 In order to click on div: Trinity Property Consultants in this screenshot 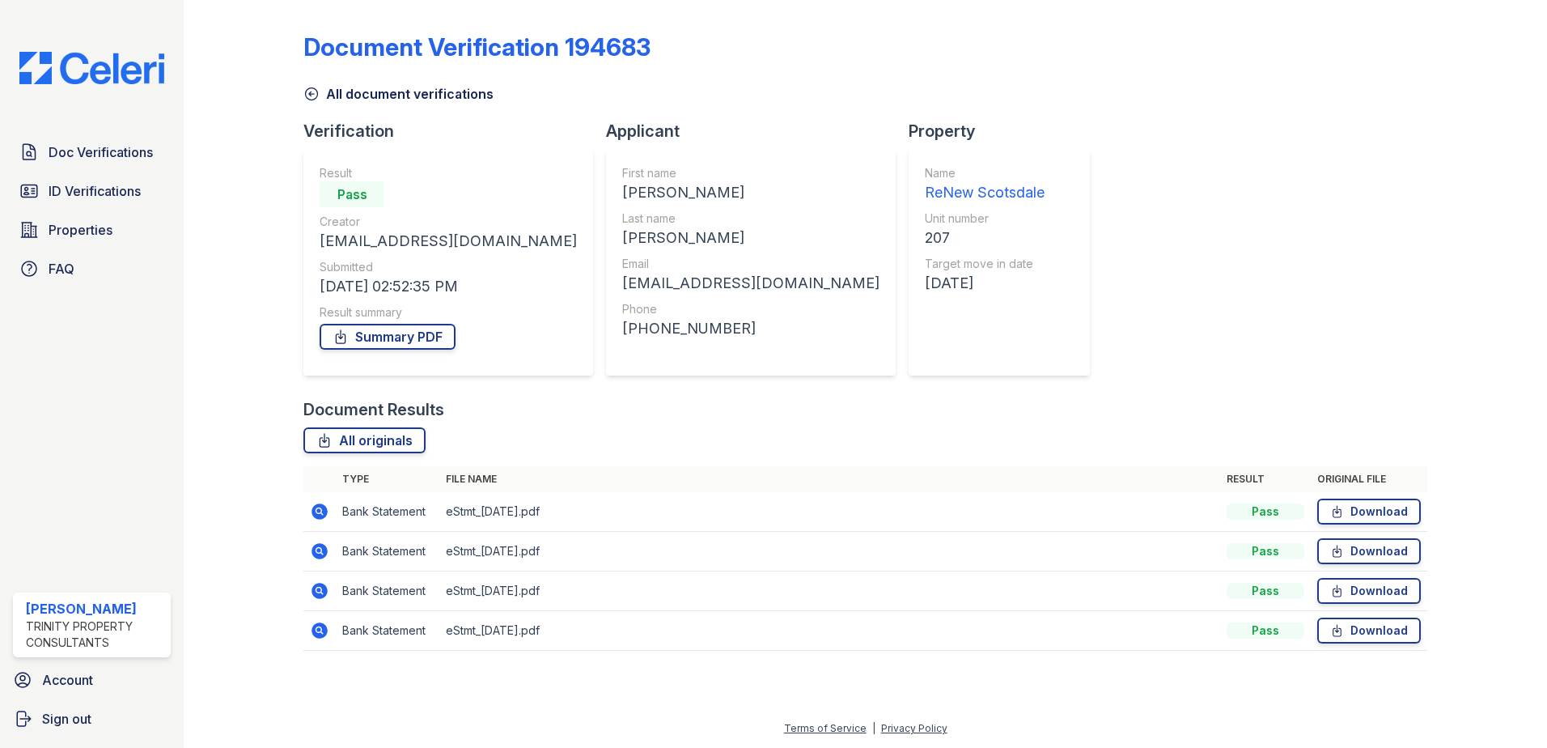, I will do `click(95, 634)`.